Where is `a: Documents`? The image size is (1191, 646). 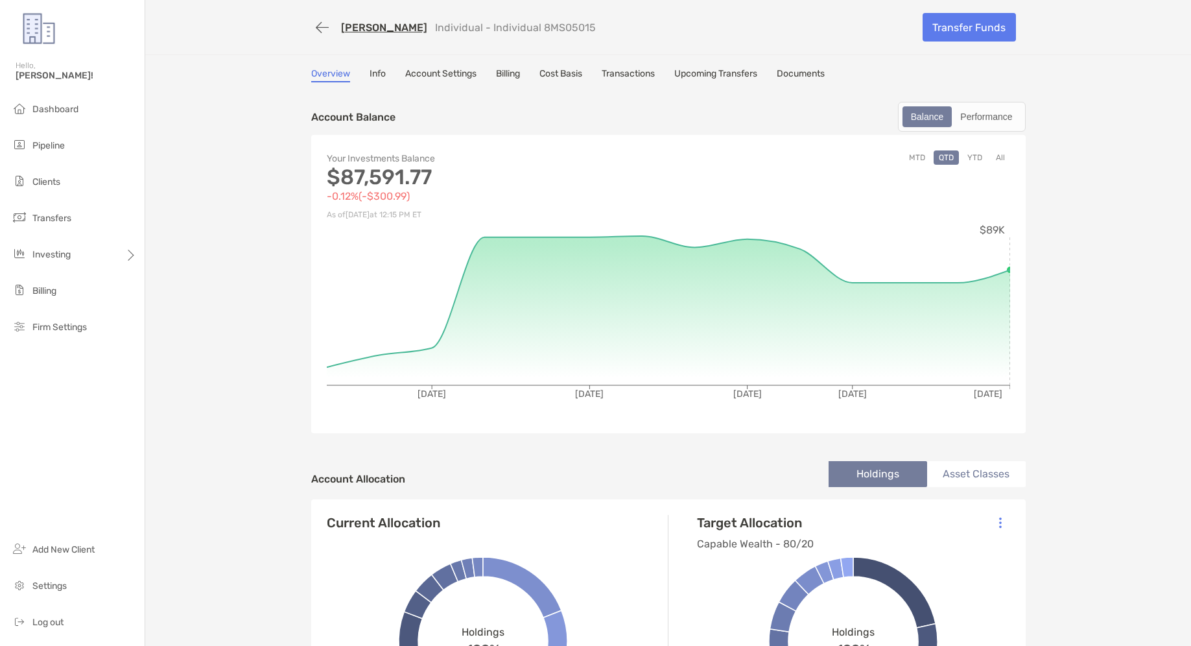
a: Documents is located at coordinates (801, 75).